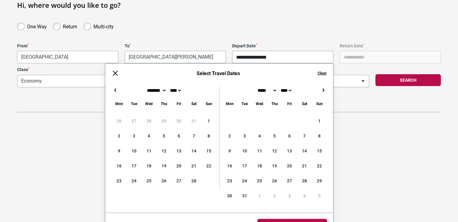 The image size is (458, 222). What do you see at coordinates (175, 57) in the screenshot?
I see `span: Berlin, Germany` at bounding box center [175, 57].